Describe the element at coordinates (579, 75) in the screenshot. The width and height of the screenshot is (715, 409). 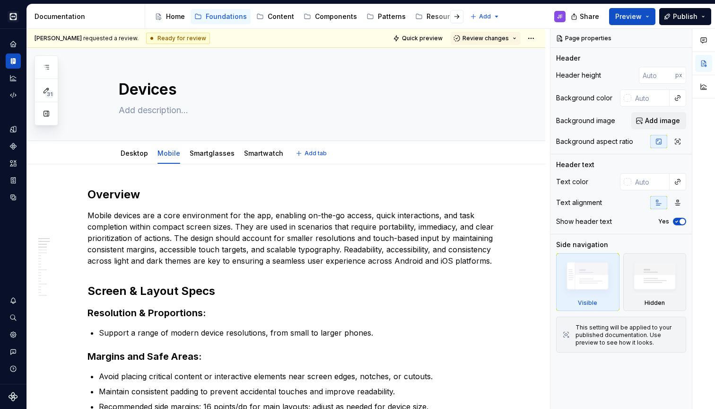
I see `div: Header height` at that location.